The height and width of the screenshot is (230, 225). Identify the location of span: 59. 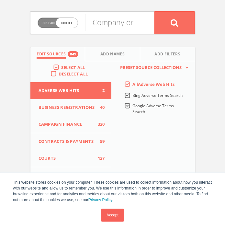
(100, 142).